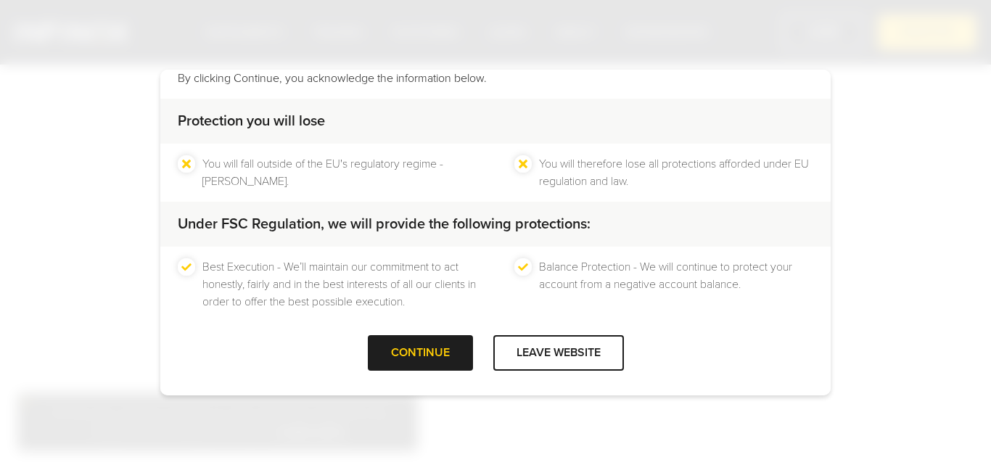  I want to click on p: By clicking Continue, you acknowledge the information below., so click(496, 78).